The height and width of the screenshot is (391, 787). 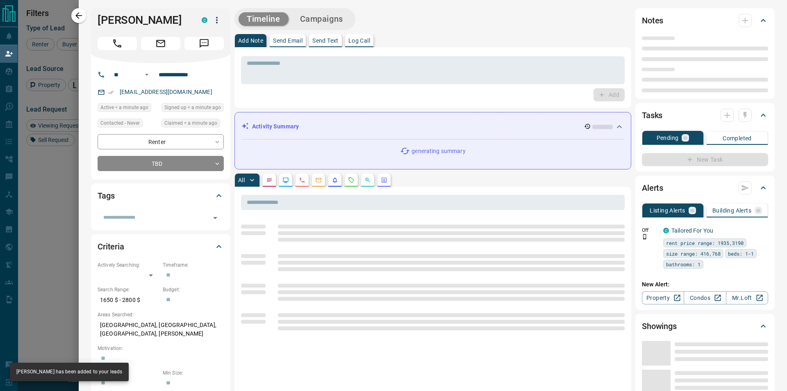 What do you see at coordinates (111, 246) in the screenshot?
I see `h2: Criteria` at bounding box center [111, 246].